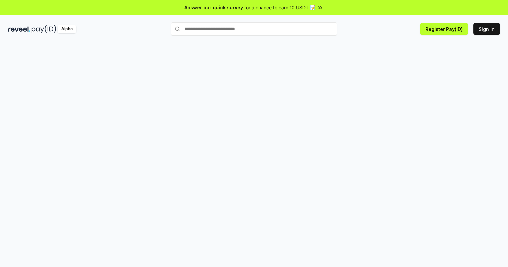 This screenshot has height=267, width=508. I want to click on button: Register Pay(ID), so click(444, 29).